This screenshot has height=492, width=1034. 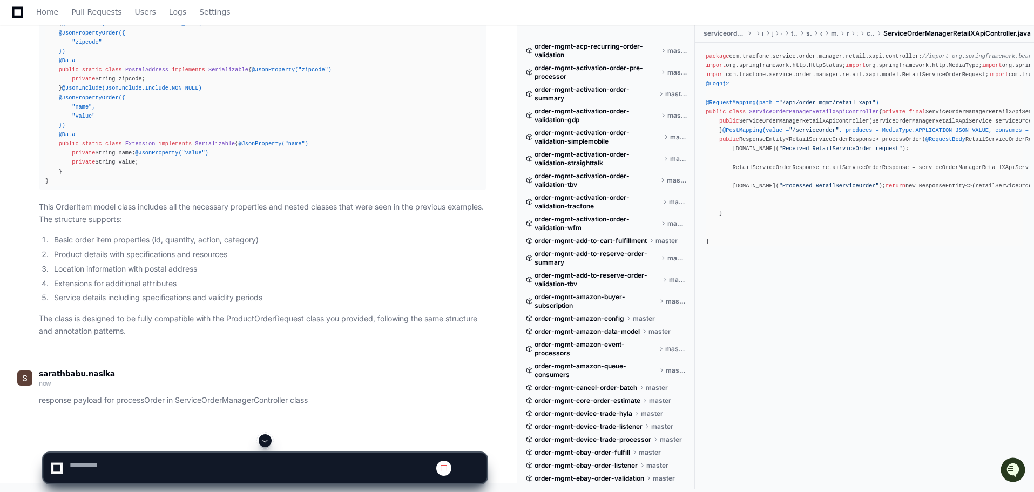 I want to click on span: order-mgmt-device-trade-listener, so click(x=589, y=427).